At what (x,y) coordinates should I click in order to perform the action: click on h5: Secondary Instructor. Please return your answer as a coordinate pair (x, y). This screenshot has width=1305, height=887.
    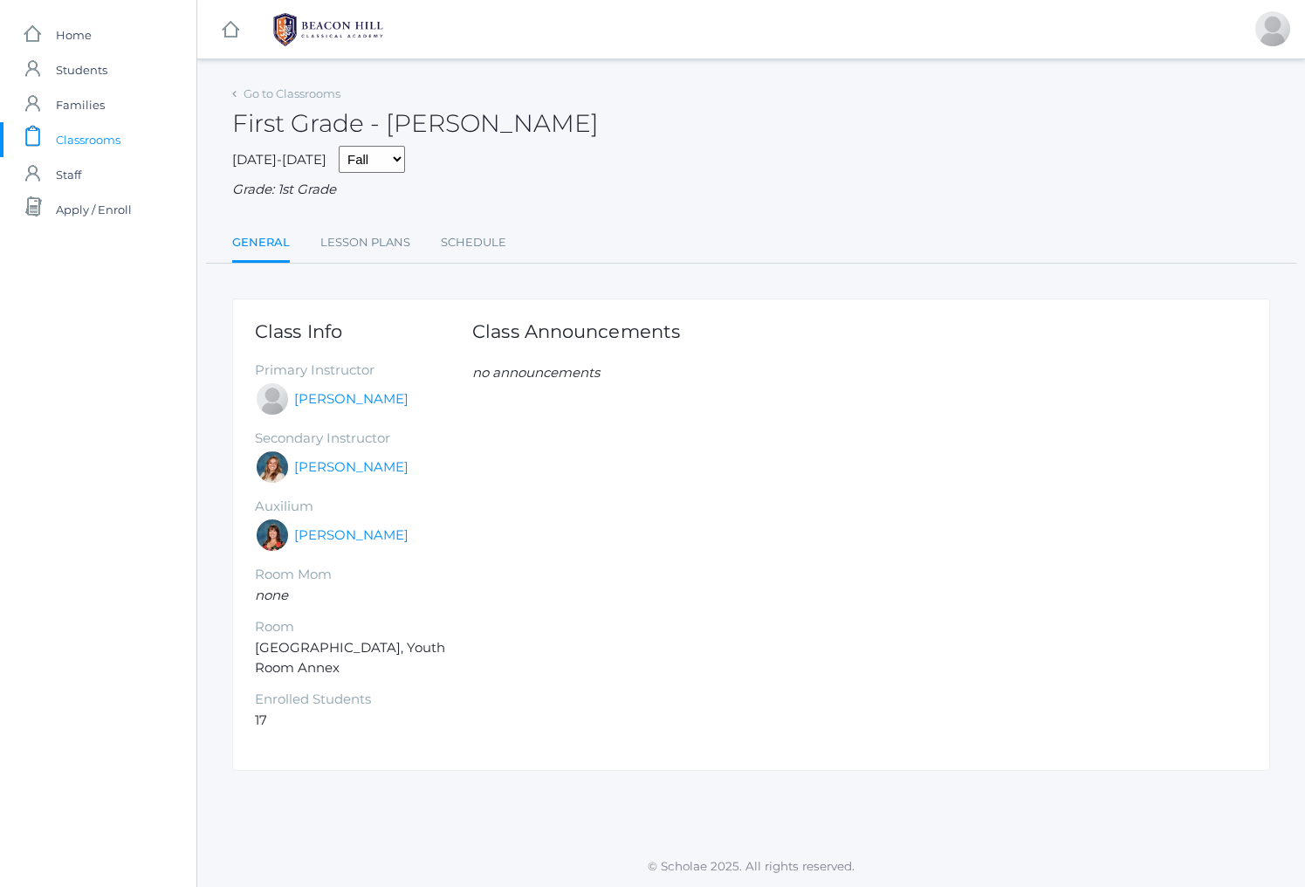
    Looking at the image, I should click on (363, 438).